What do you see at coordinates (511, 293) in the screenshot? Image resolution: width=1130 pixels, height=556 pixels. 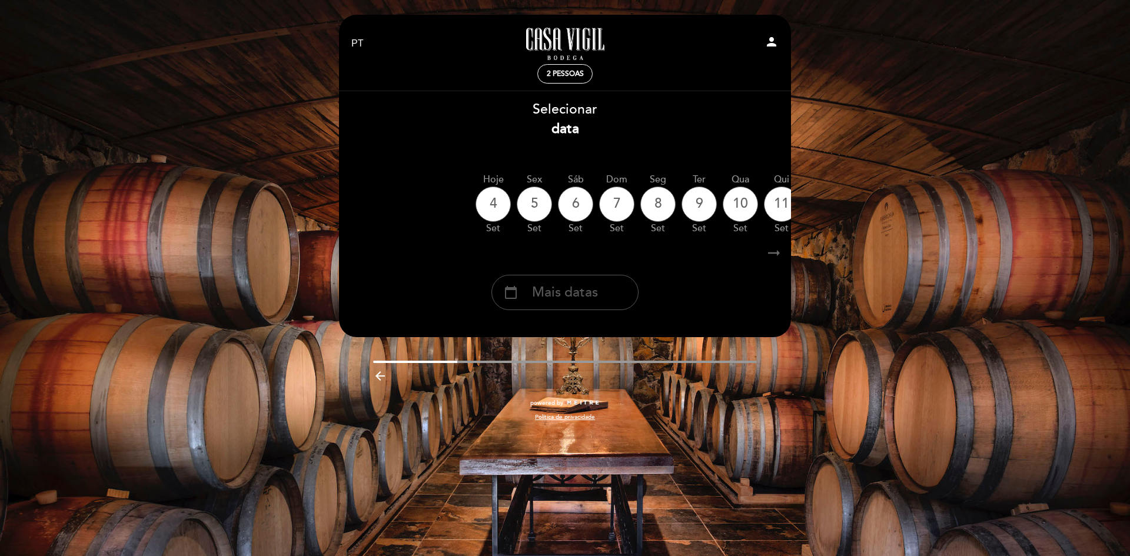 I see `i: calendar_today` at bounding box center [511, 293].